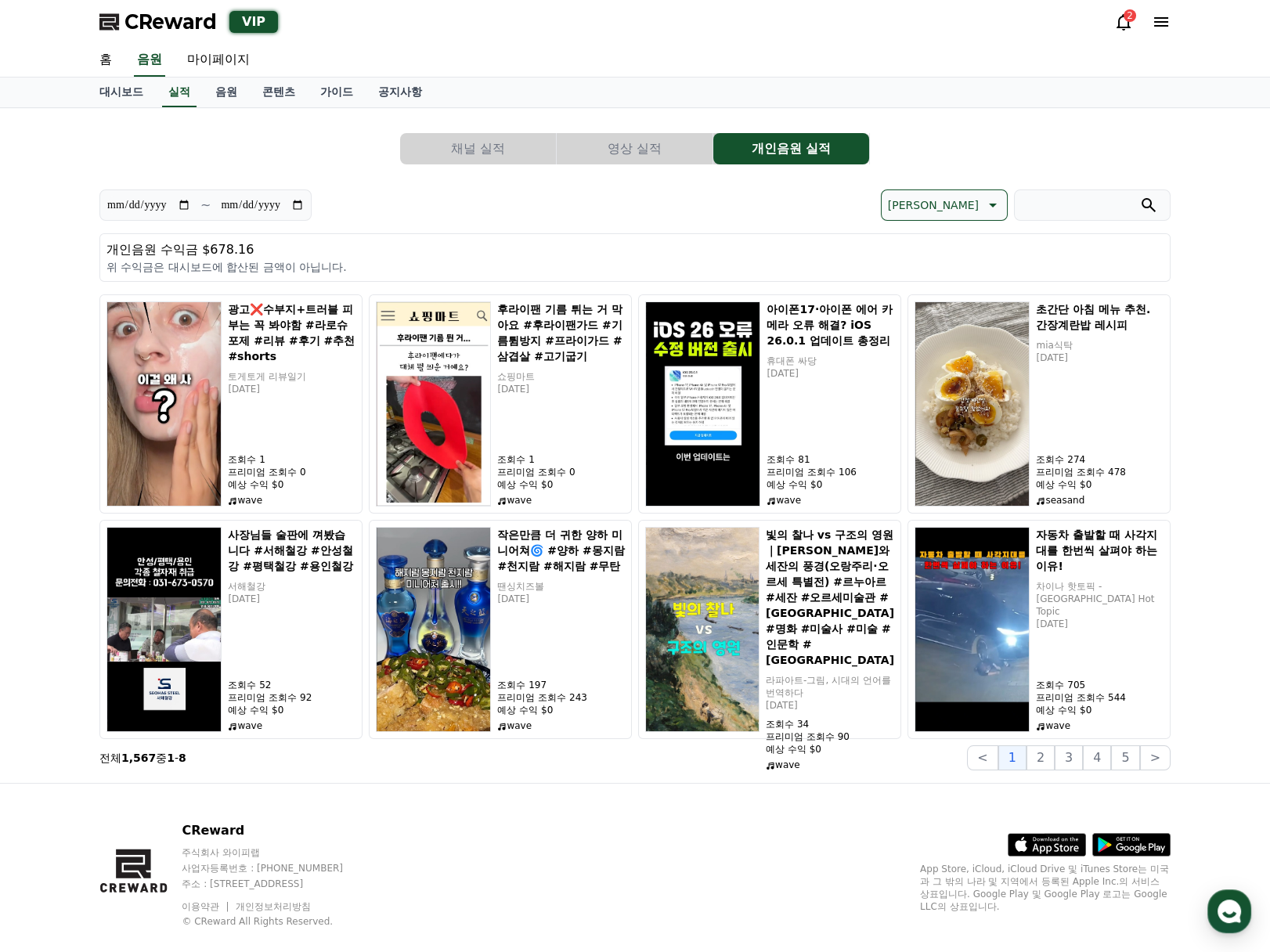 This screenshot has width=1270, height=952. Describe the element at coordinates (1125, 758) in the screenshot. I see `button: 5` at that location.